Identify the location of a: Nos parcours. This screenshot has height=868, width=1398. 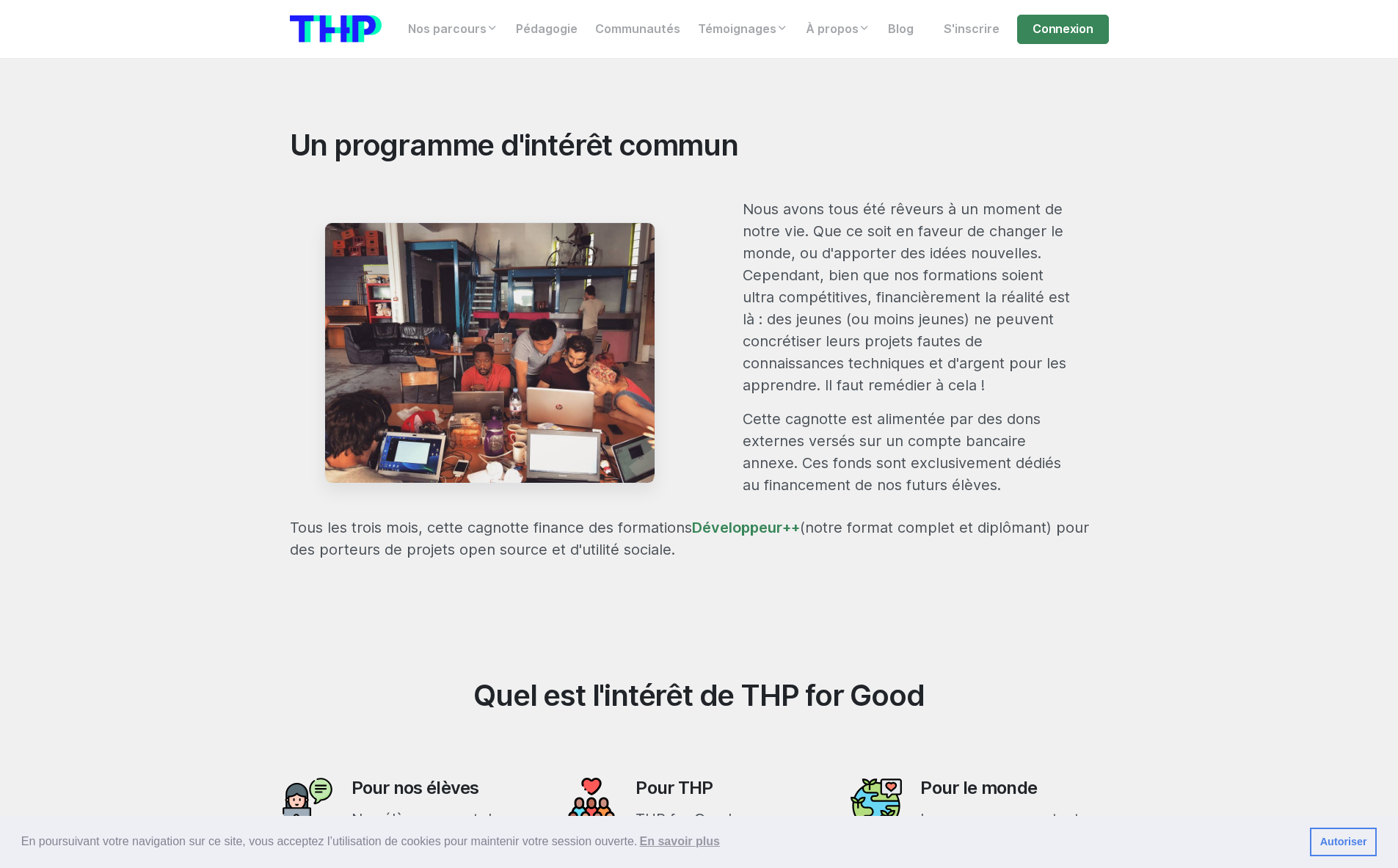
(452, 30).